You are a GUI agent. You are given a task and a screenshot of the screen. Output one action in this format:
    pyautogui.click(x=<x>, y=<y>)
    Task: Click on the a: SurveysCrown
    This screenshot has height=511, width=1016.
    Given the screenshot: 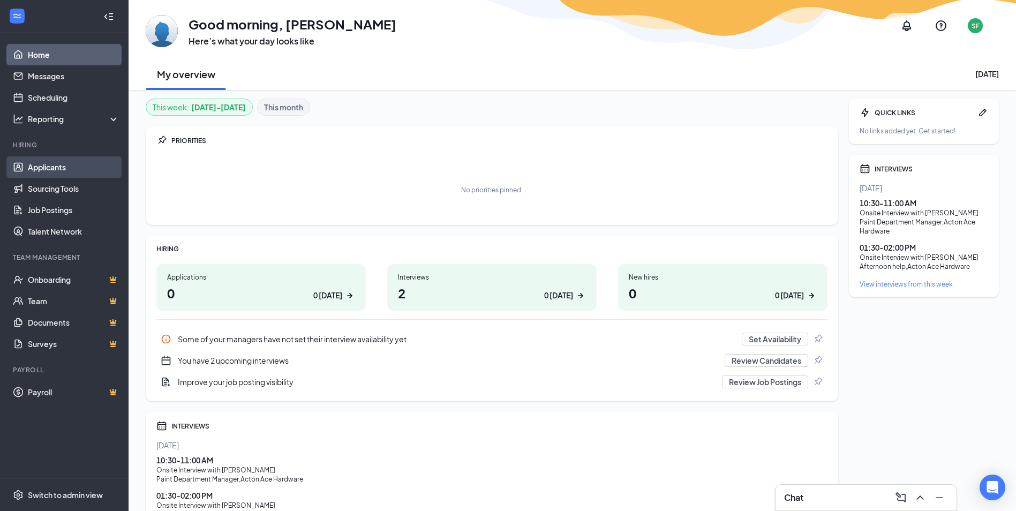 What is the action you would take?
    pyautogui.click(x=73, y=344)
    